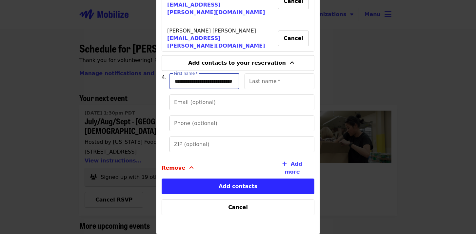 The height and width of the screenshot is (234, 476). Describe the element at coordinates (238, 63) in the screenshot. I see `button: Add contacts to your reservation` at that location.